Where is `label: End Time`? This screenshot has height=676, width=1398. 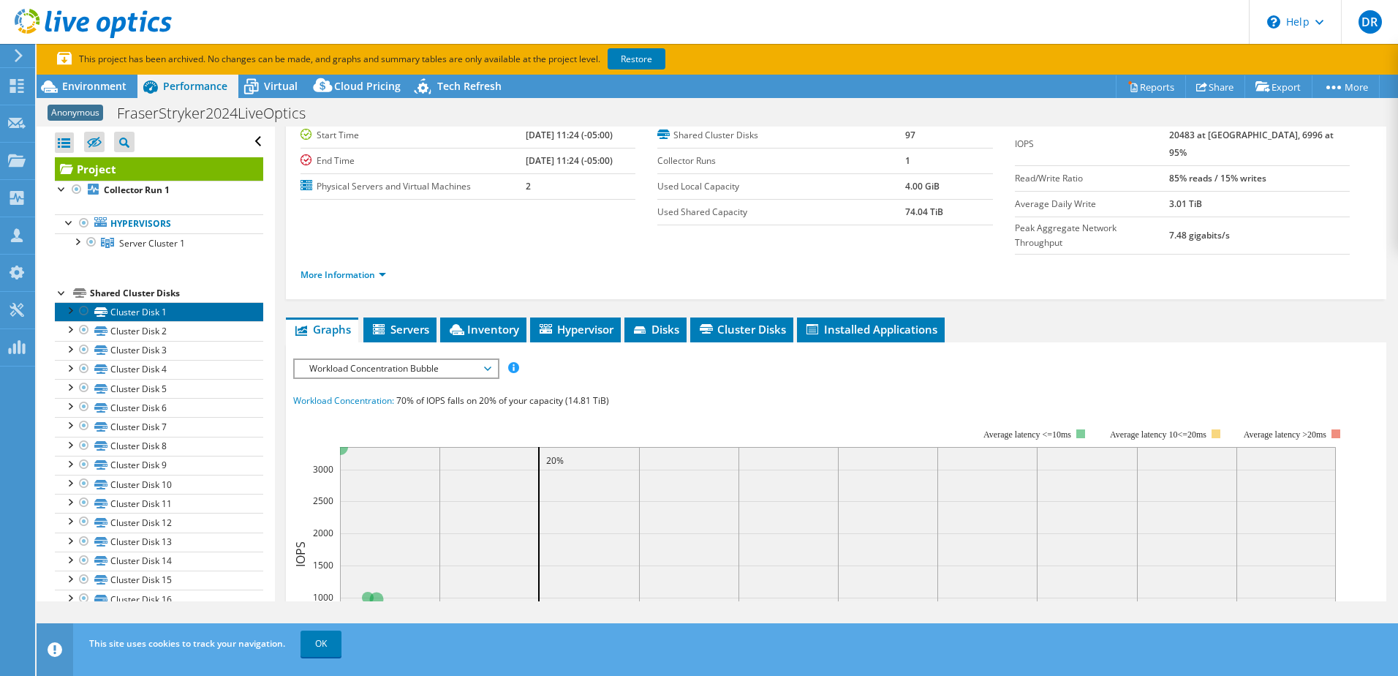
label: End Time is located at coordinates (413, 161).